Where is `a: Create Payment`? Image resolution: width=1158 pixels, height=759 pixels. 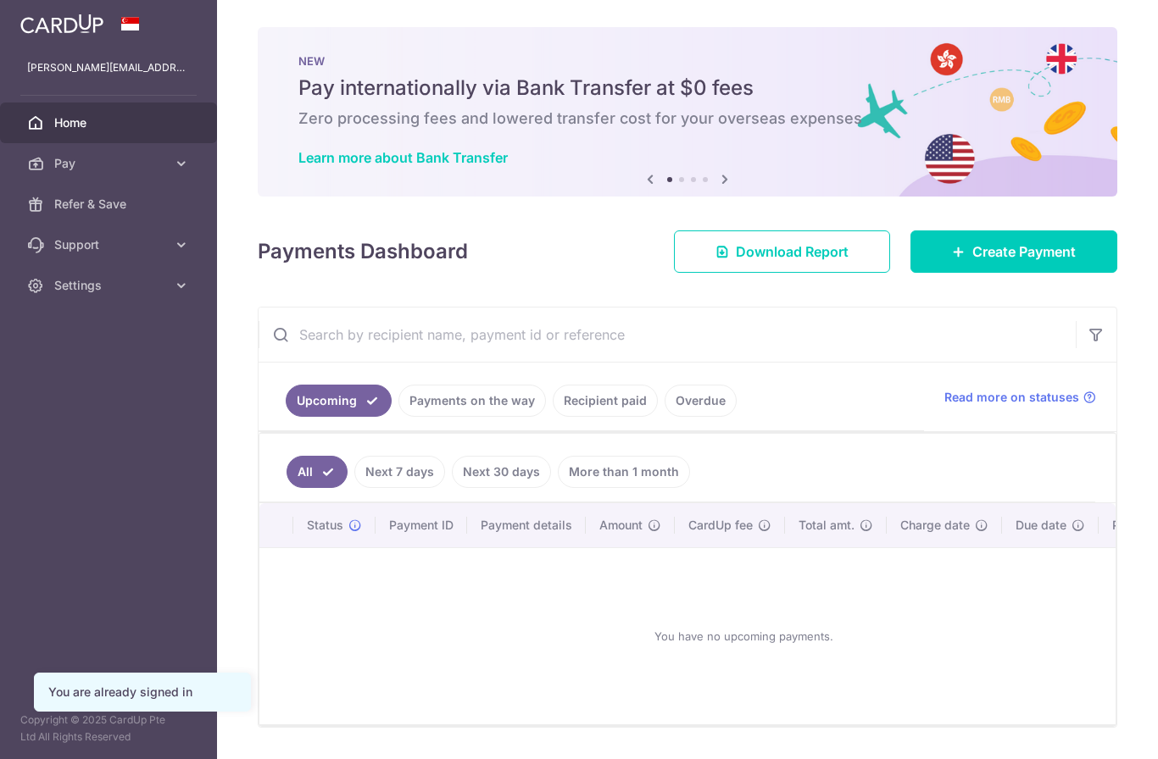
a: Create Payment is located at coordinates (1013, 252).